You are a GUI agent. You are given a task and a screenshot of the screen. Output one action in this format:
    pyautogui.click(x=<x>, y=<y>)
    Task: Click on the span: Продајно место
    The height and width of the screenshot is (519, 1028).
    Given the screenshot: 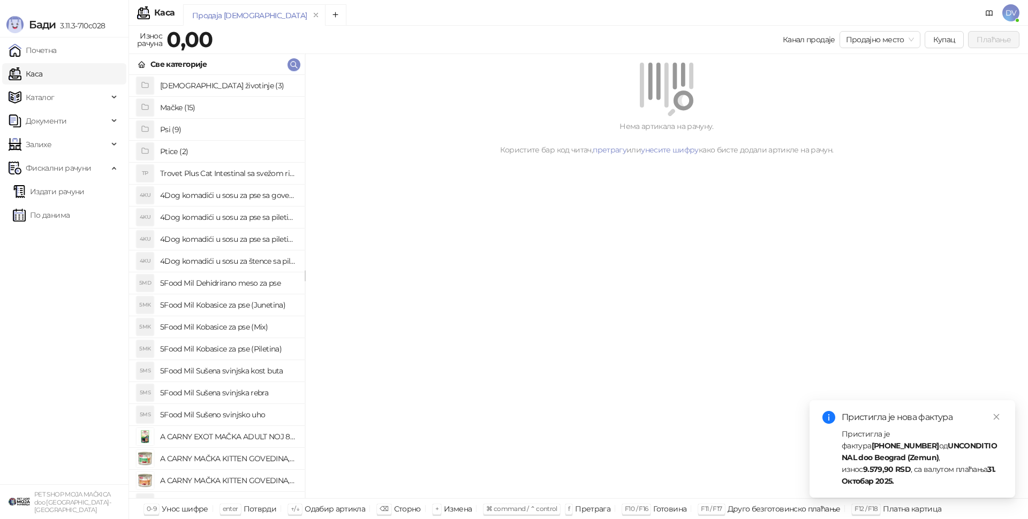 What is the action you would take?
    pyautogui.click(x=880, y=40)
    